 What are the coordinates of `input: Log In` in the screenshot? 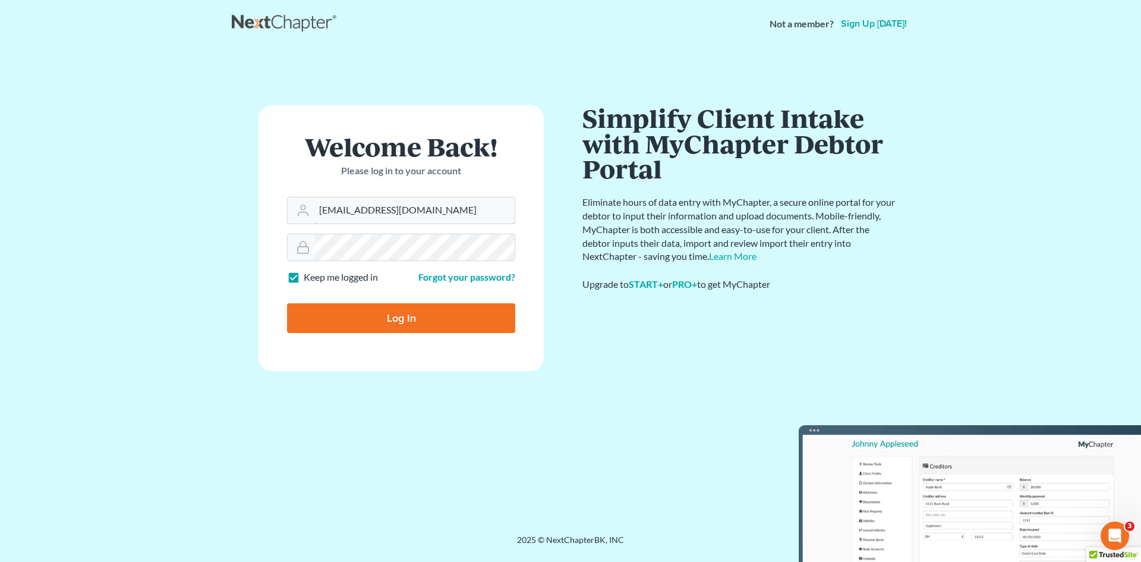 It's located at (401, 318).